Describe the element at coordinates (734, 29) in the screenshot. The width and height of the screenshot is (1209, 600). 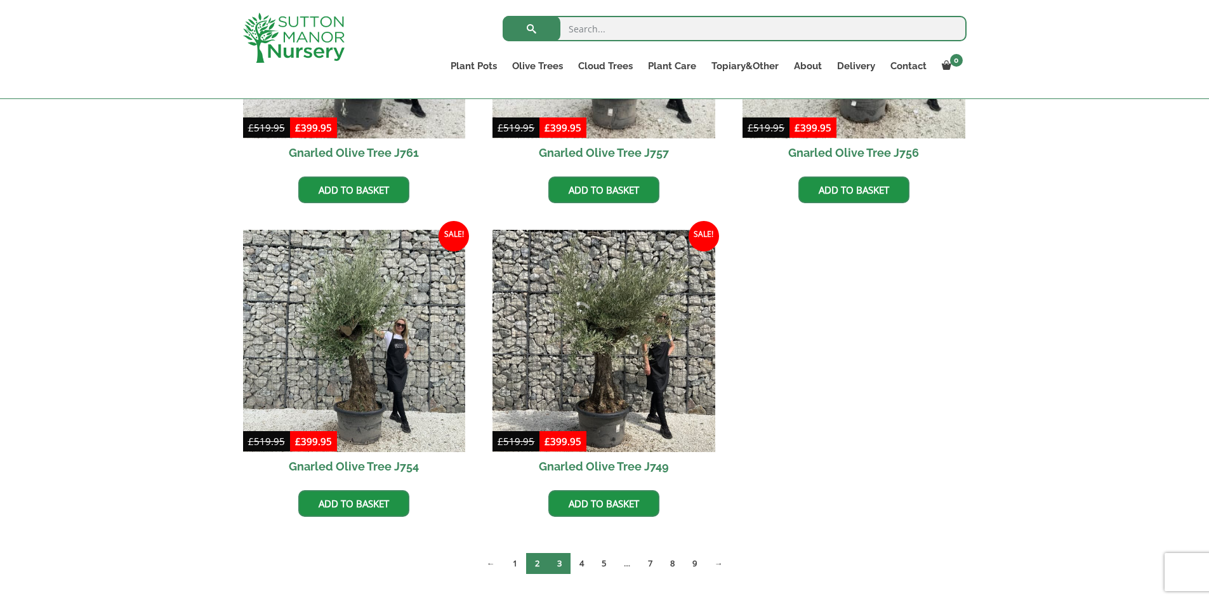
I see `input: Search...` at that location.